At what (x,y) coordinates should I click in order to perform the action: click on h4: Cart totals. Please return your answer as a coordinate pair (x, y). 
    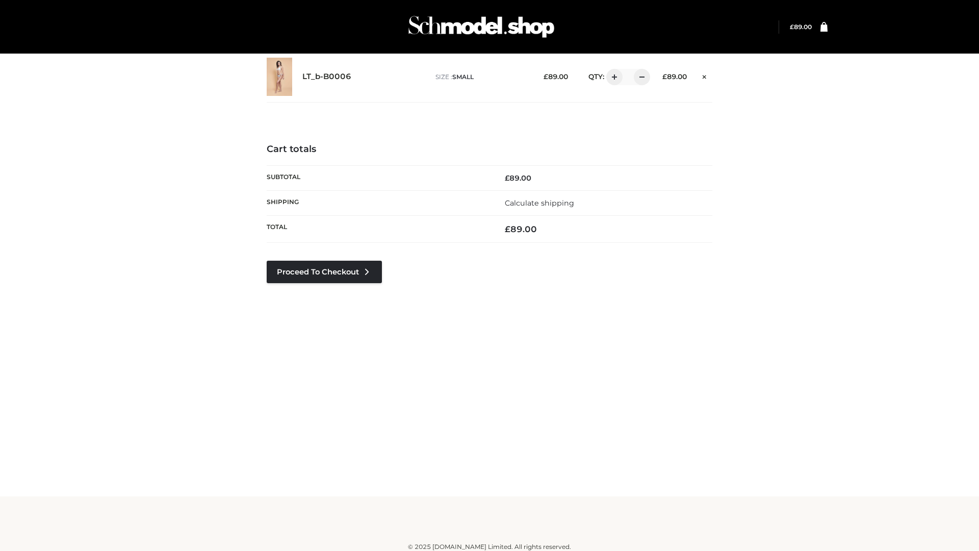
    Looking at the image, I should click on (489, 149).